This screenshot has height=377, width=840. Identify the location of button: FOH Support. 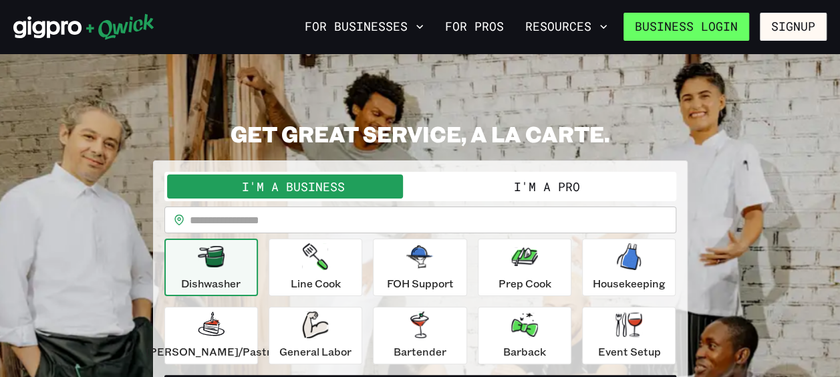
(420, 267).